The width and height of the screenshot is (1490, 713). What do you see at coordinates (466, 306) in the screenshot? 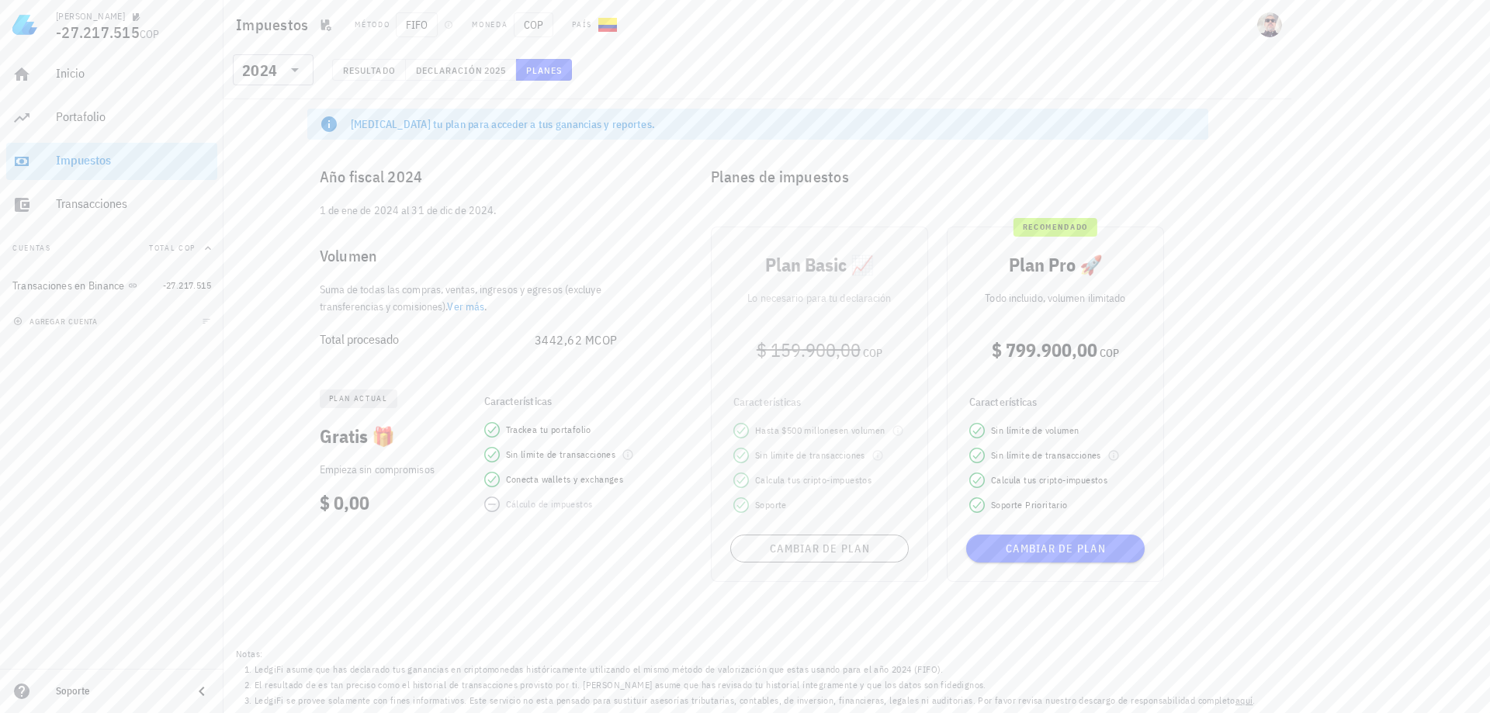
I see `a: Ver más` at bounding box center [466, 306].